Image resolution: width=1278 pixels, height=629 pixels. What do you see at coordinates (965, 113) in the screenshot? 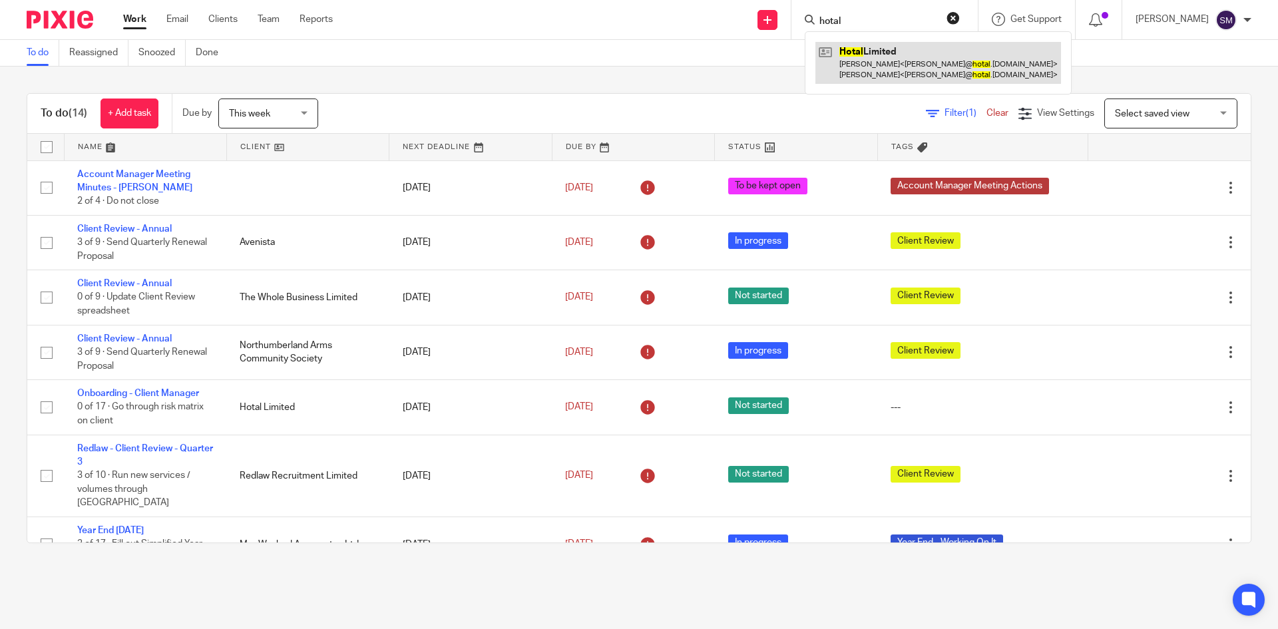
I see `span: Filter` at bounding box center [965, 113].